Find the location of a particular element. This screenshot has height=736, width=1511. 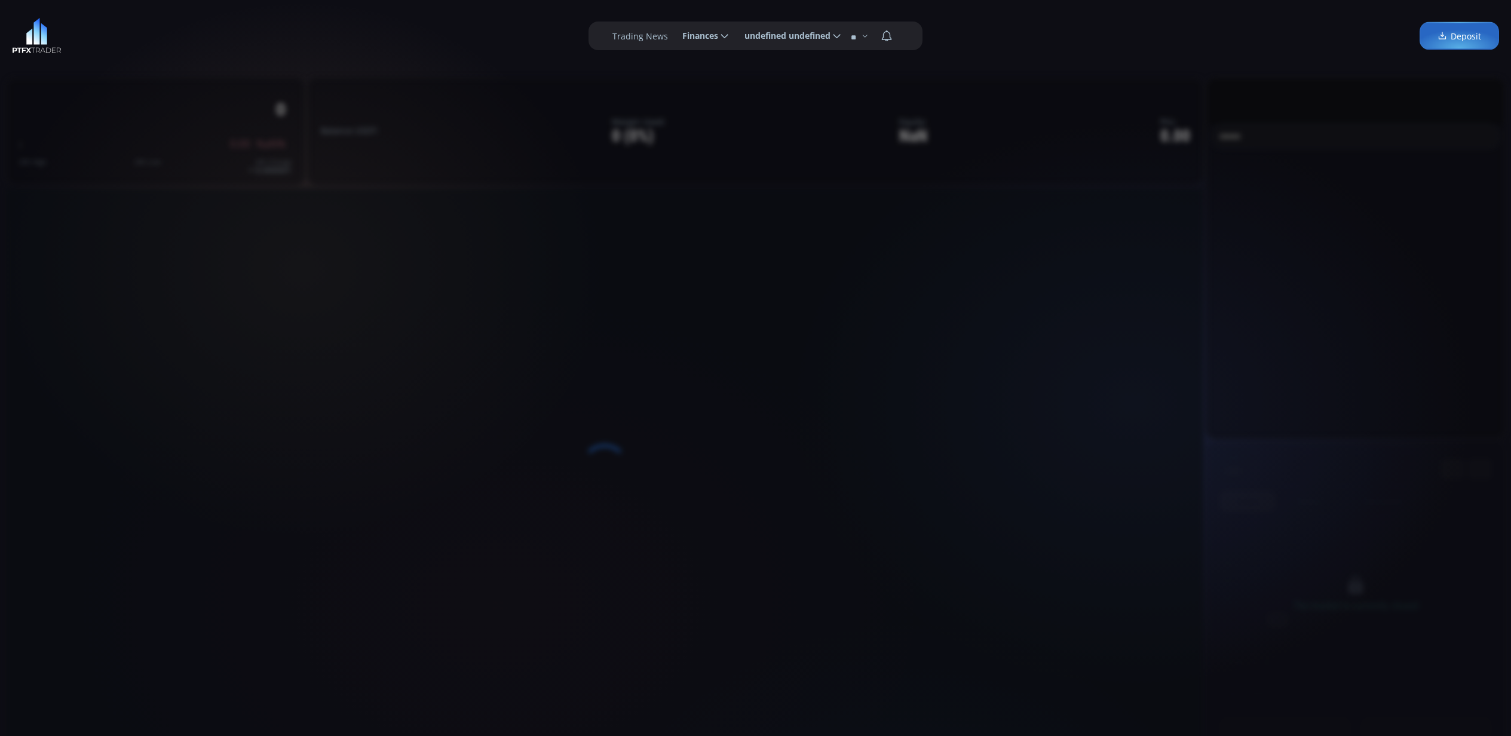

a: LOGO is located at coordinates (36, 36).